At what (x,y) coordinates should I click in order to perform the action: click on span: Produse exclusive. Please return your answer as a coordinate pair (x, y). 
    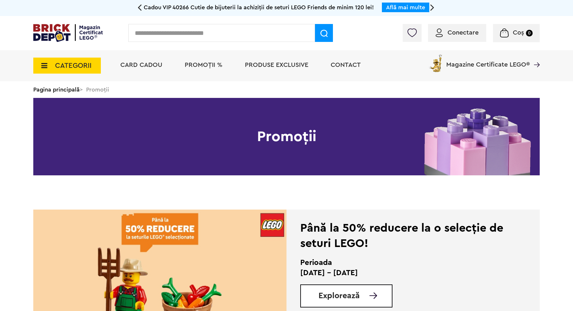
    Looking at the image, I should click on (277, 65).